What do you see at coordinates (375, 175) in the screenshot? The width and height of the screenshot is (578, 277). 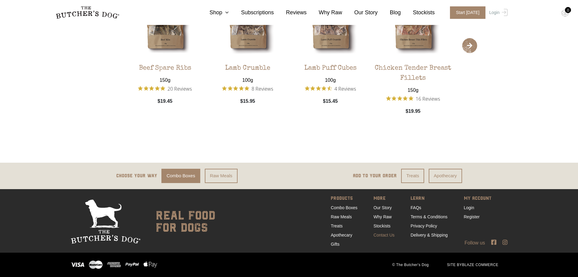 I see `p: ADD TO YOUR ORDER` at bounding box center [375, 175].